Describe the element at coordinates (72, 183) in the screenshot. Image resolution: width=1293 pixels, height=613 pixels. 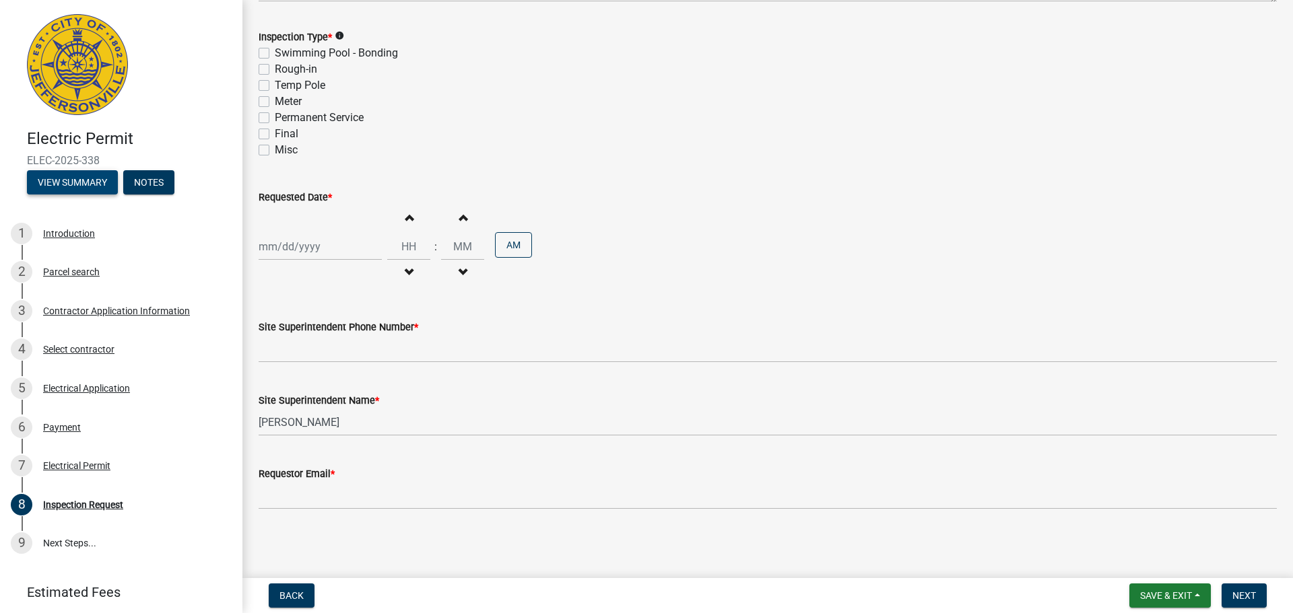
I see `wm-modal-confirm: Summary` at that location.